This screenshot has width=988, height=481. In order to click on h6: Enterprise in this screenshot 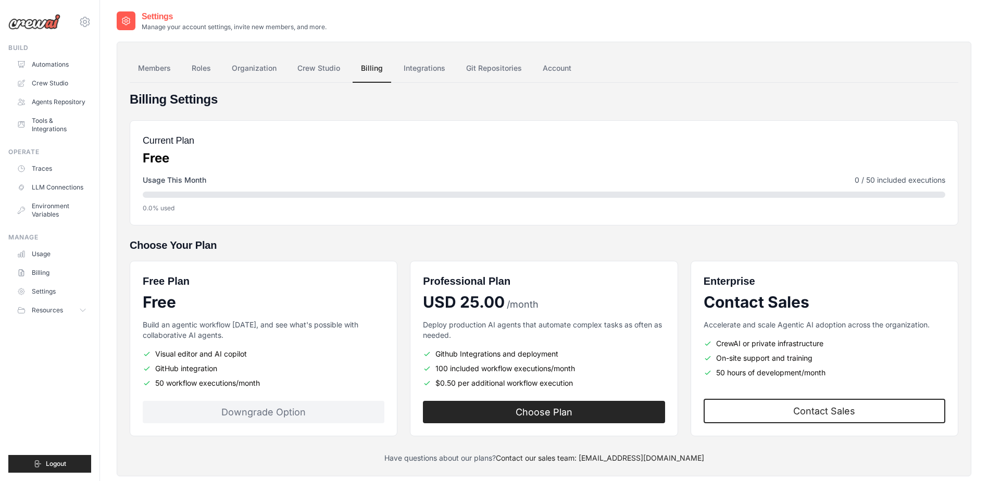, I will do `click(824, 281)`.